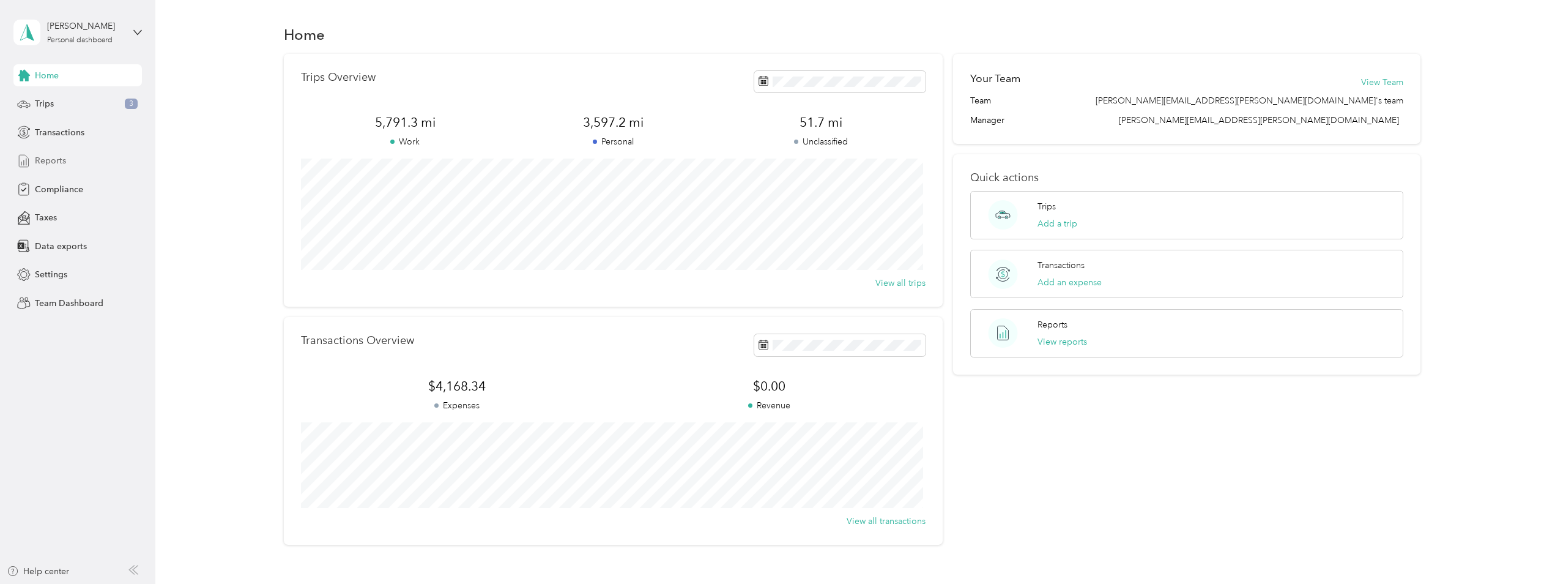 Image resolution: width=1555 pixels, height=584 pixels. I want to click on span: Team Dashboard, so click(69, 303).